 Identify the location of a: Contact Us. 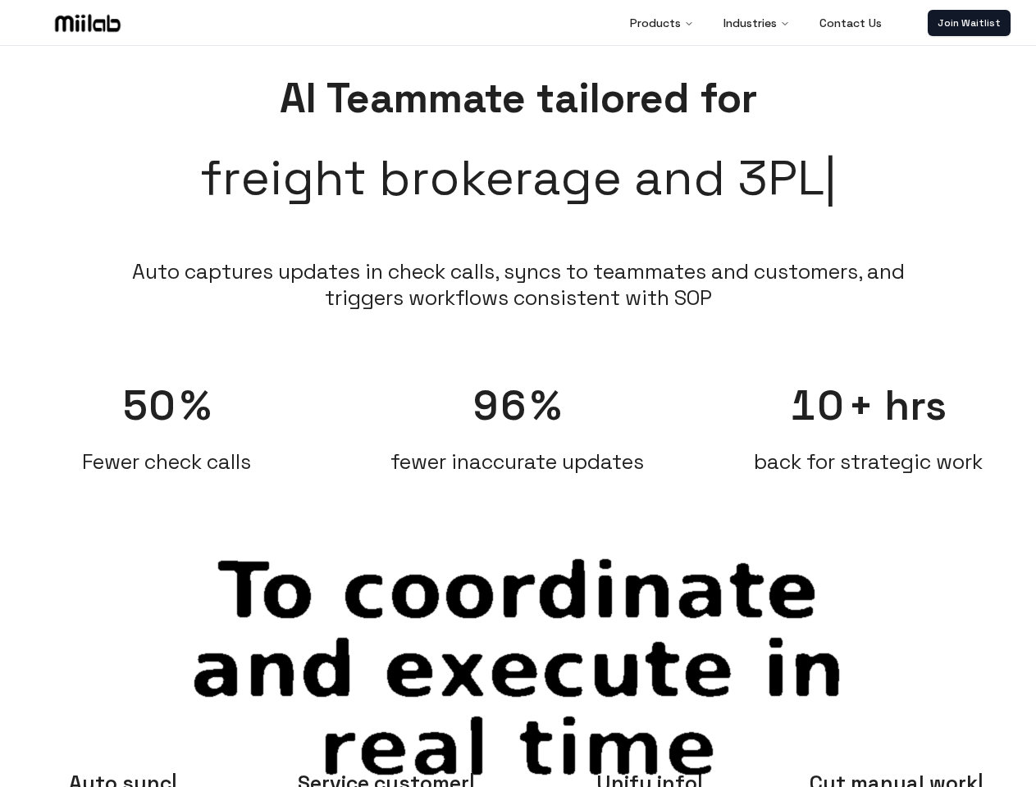
(850, 23).